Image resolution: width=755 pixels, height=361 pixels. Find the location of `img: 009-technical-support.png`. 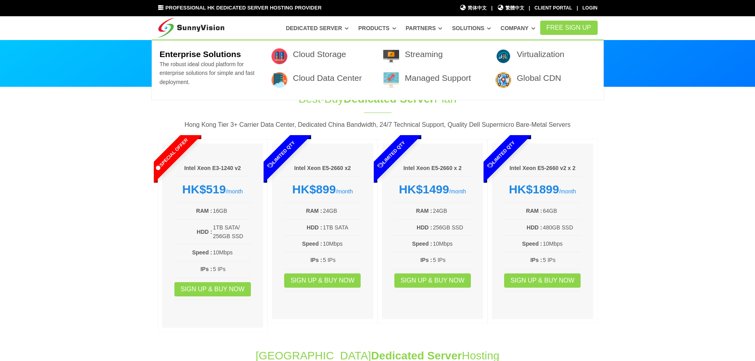

img: 009-technical-support.png is located at coordinates (391, 80).